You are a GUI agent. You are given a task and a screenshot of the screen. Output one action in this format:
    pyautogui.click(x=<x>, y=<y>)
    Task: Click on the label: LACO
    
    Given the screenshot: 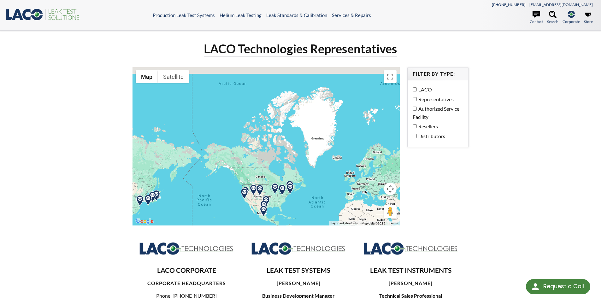 What is the action you would take?
    pyautogui.click(x=436, y=90)
    